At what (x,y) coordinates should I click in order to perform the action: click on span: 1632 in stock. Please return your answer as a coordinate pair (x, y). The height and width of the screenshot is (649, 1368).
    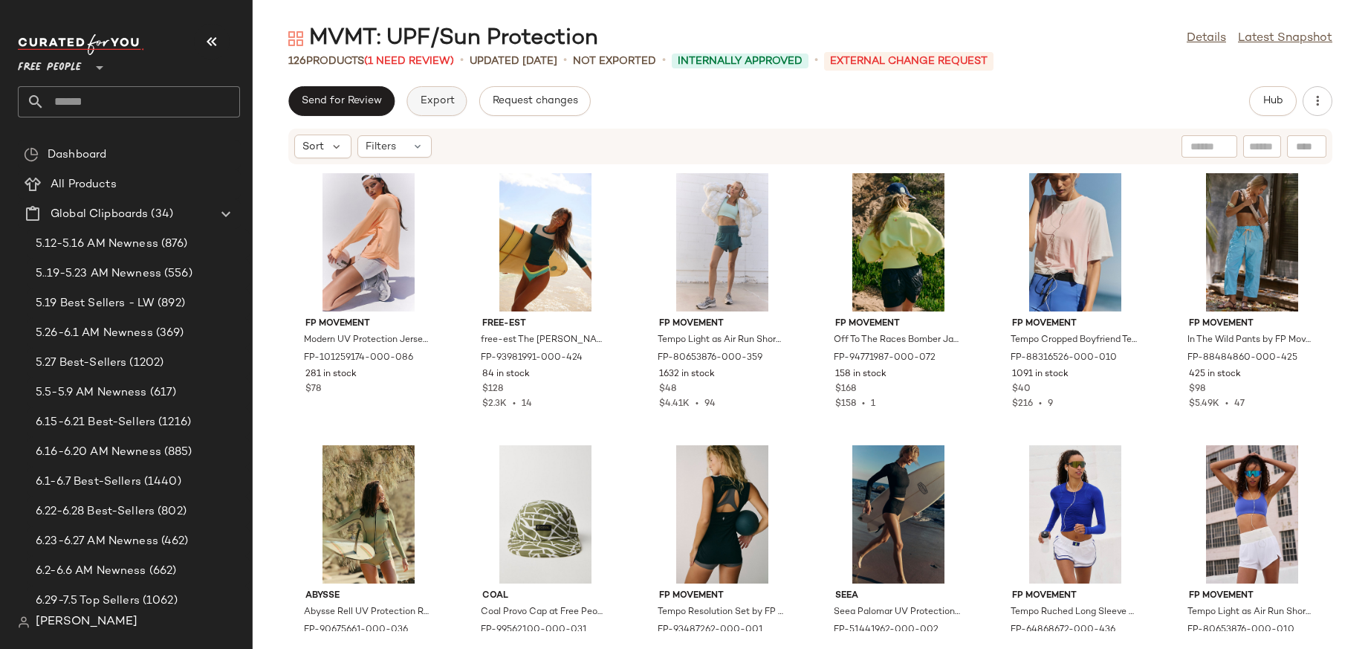
    Looking at the image, I should click on (687, 375).